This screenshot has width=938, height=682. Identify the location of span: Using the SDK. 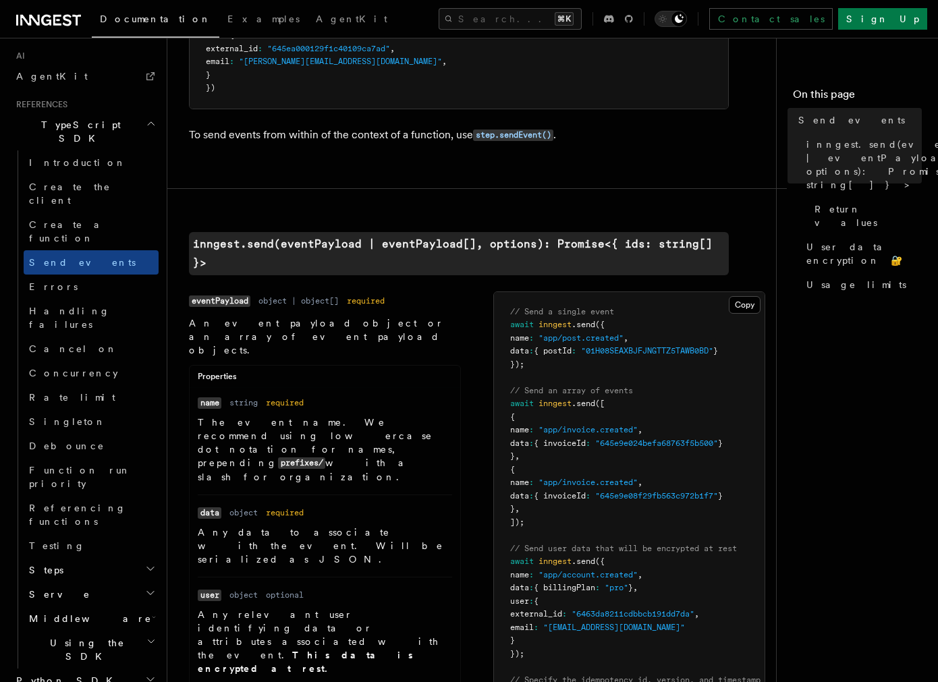
(85, 650).